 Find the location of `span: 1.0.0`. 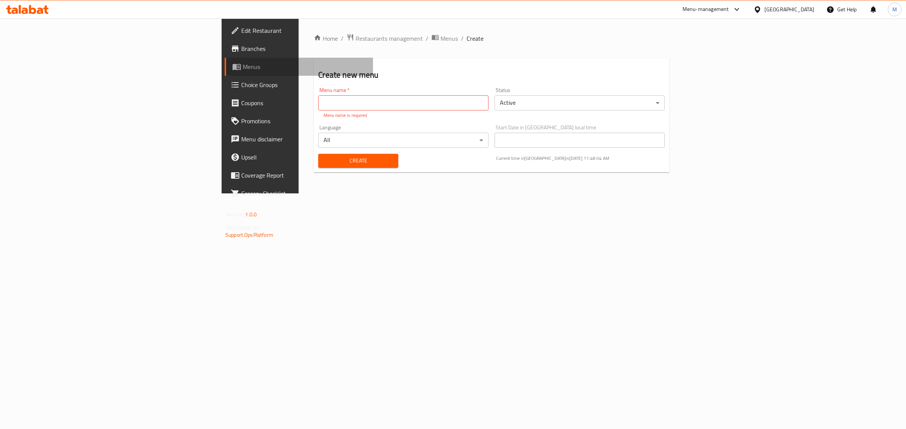

span: 1.0.0 is located at coordinates (251, 215).